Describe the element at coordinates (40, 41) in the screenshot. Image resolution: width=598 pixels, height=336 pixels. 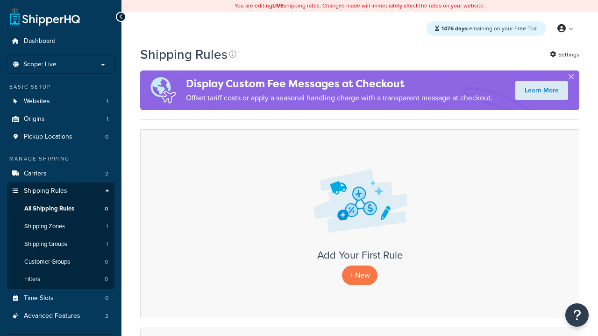
I see `span: Dashboard` at that location.